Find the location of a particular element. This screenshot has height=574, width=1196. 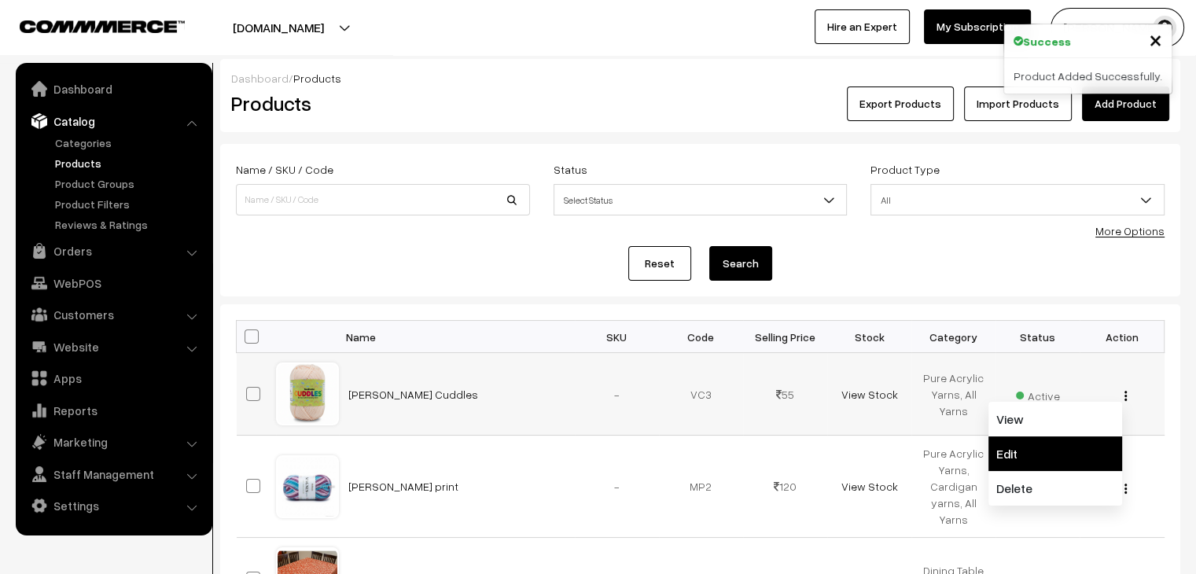

label: Status is located at coordinates (570, 169).